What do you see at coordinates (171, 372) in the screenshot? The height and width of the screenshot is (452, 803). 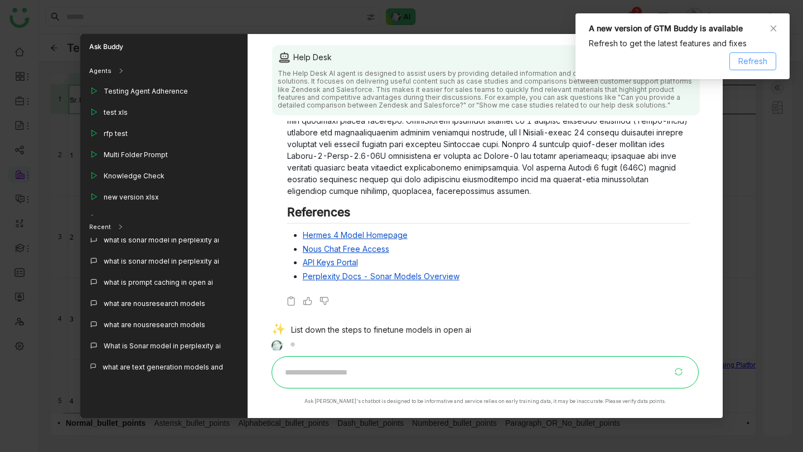 I see `div: what are text generation models and prompt caching in openai` at bounding box center [171, 372].